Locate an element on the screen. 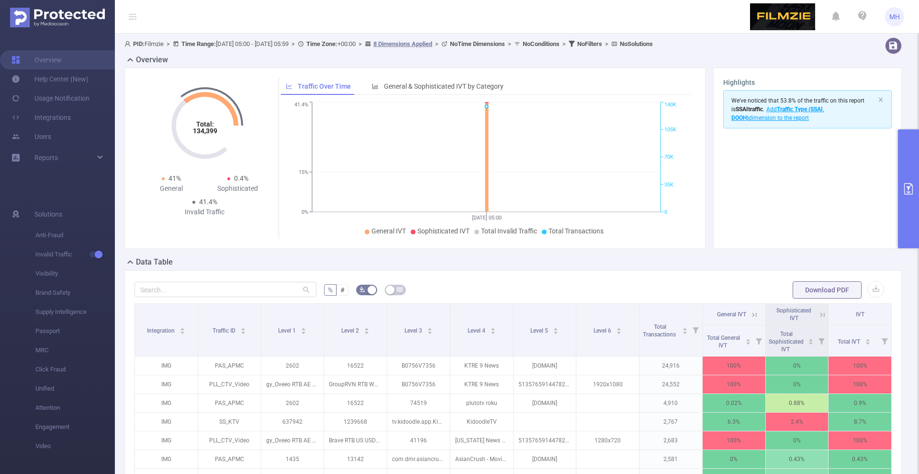 This screenshot has width=919, height=474. a: Usage Notification is located at coordinates (50, 98).